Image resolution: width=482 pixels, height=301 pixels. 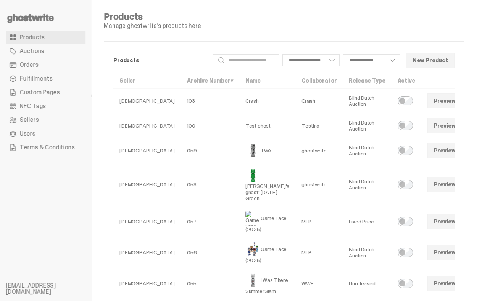 What do you see at coordinates (46, 133) in the screenshot?
I see `a: Users` at bounding box center [46, 133].